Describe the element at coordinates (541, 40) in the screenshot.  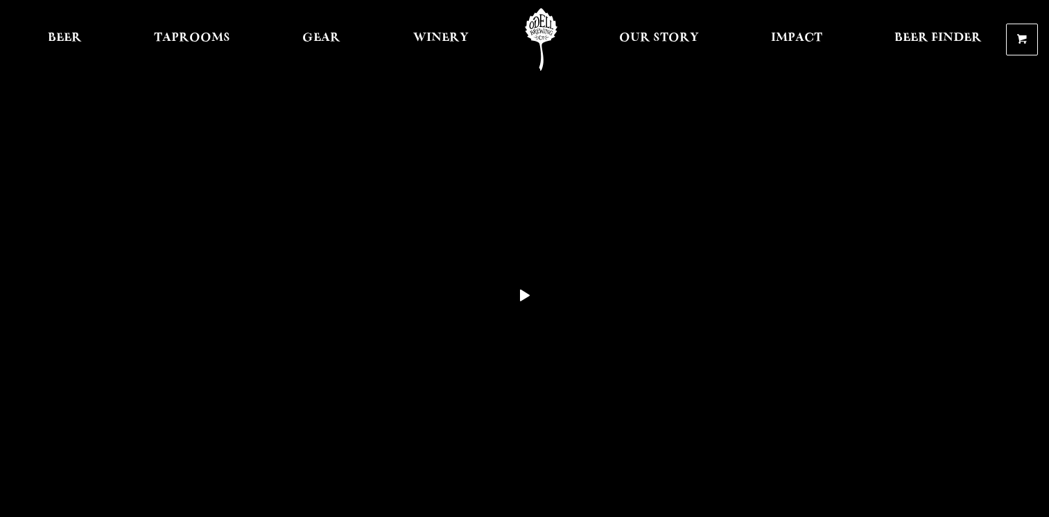
I see `a: Odell Home` at that location.